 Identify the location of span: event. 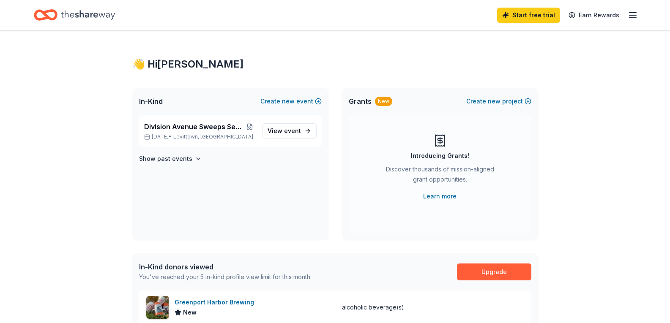
(292, 131).